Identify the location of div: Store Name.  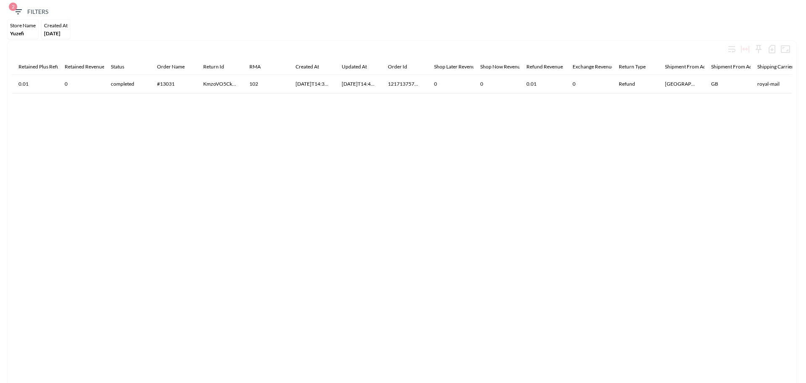
(23, 25).